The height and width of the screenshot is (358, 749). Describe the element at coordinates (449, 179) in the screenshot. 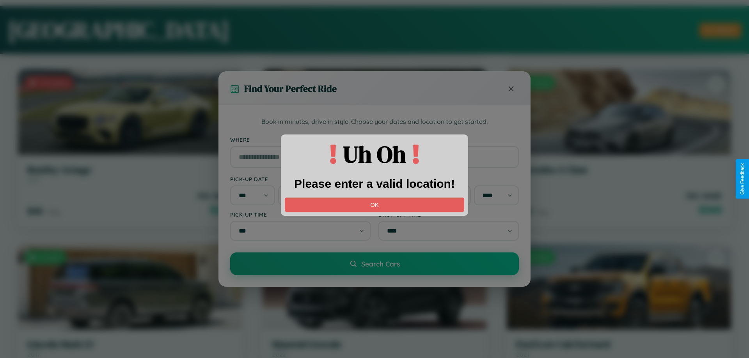

I see `label: Drop-off Date` at that location.